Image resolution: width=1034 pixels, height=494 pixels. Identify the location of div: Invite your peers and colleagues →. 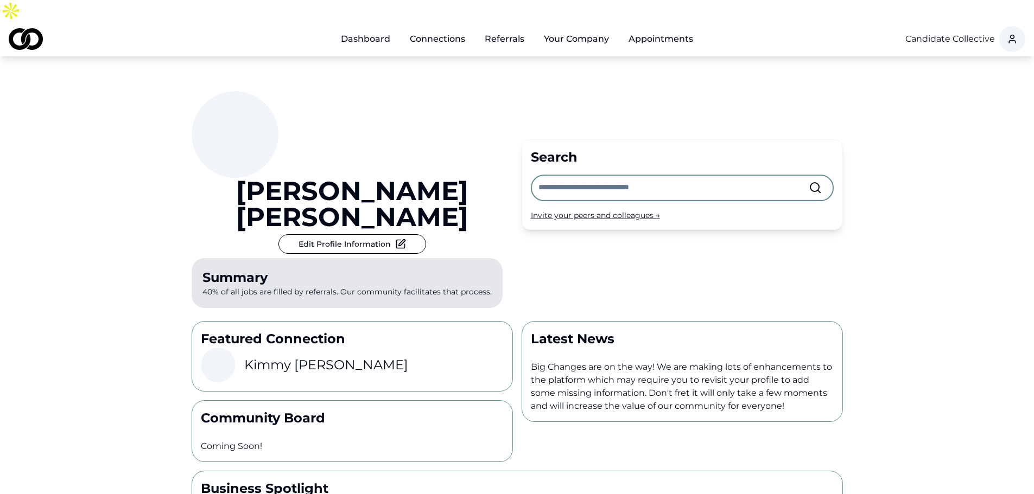
(682, 215).